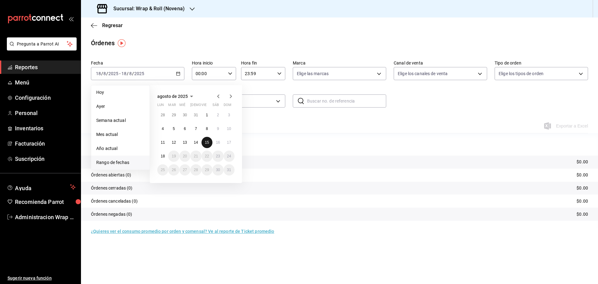 Image resolution: width=598 pixels, height=284 pixels. I want to click on button: 31 de julio de 2025, so click(196, 115).